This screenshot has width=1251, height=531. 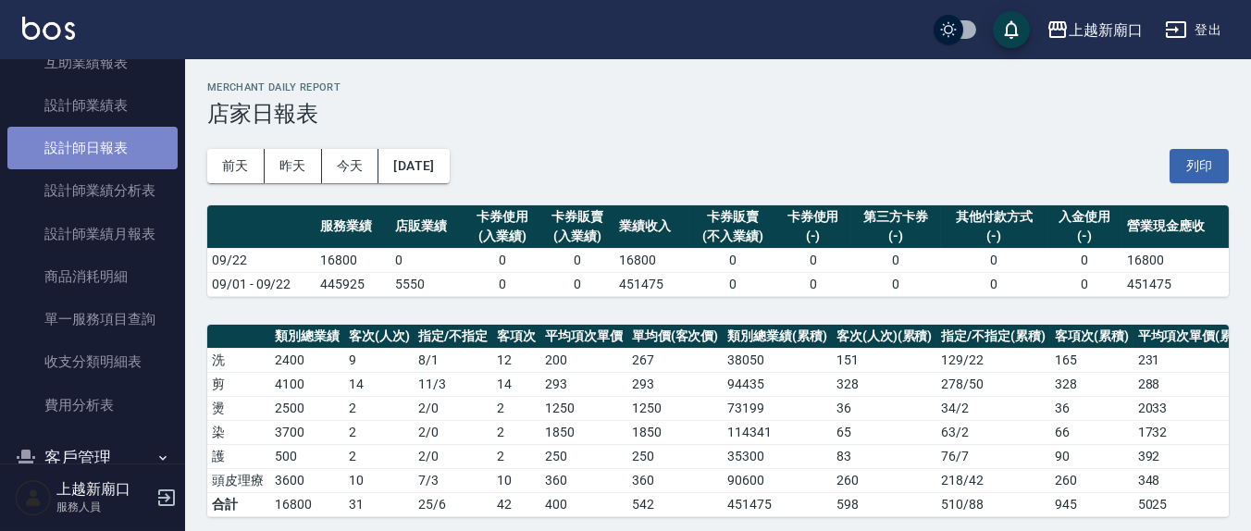 What do you see at coordinates (261, 260) in the screenshot?
I see `td: 09/22` at bounding box center [261, 260].